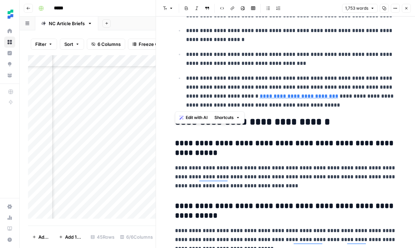  Describe the element at coordinates (359, 8) in the screenshot. I see `button: 1,753 words` at that location.